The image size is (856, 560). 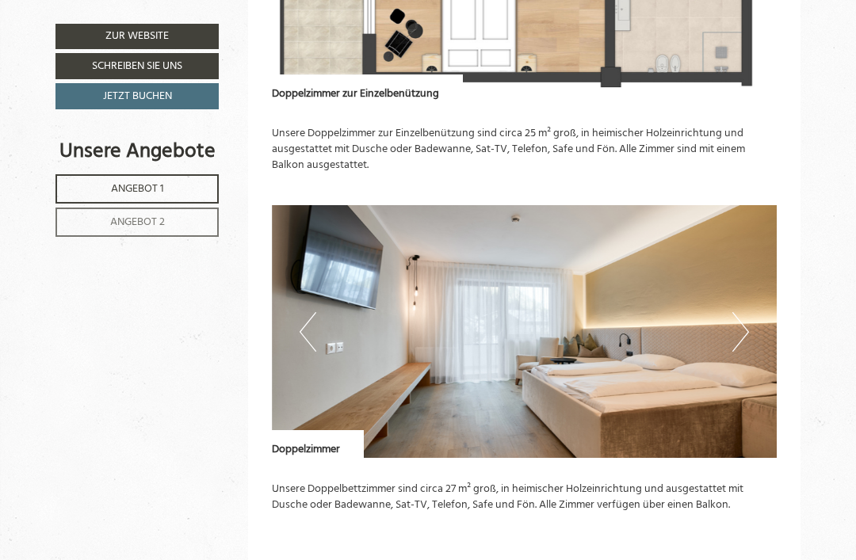 I want to click on a: Jetzt buchen, so click(x=137, y=96).